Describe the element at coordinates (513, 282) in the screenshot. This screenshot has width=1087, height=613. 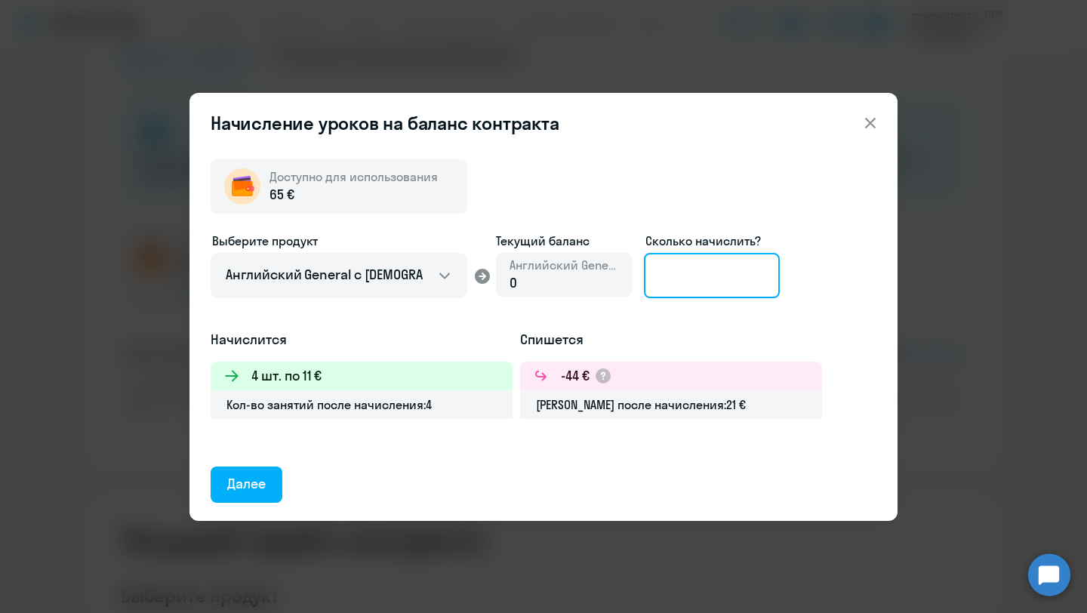
I see `span: 0` at that location.